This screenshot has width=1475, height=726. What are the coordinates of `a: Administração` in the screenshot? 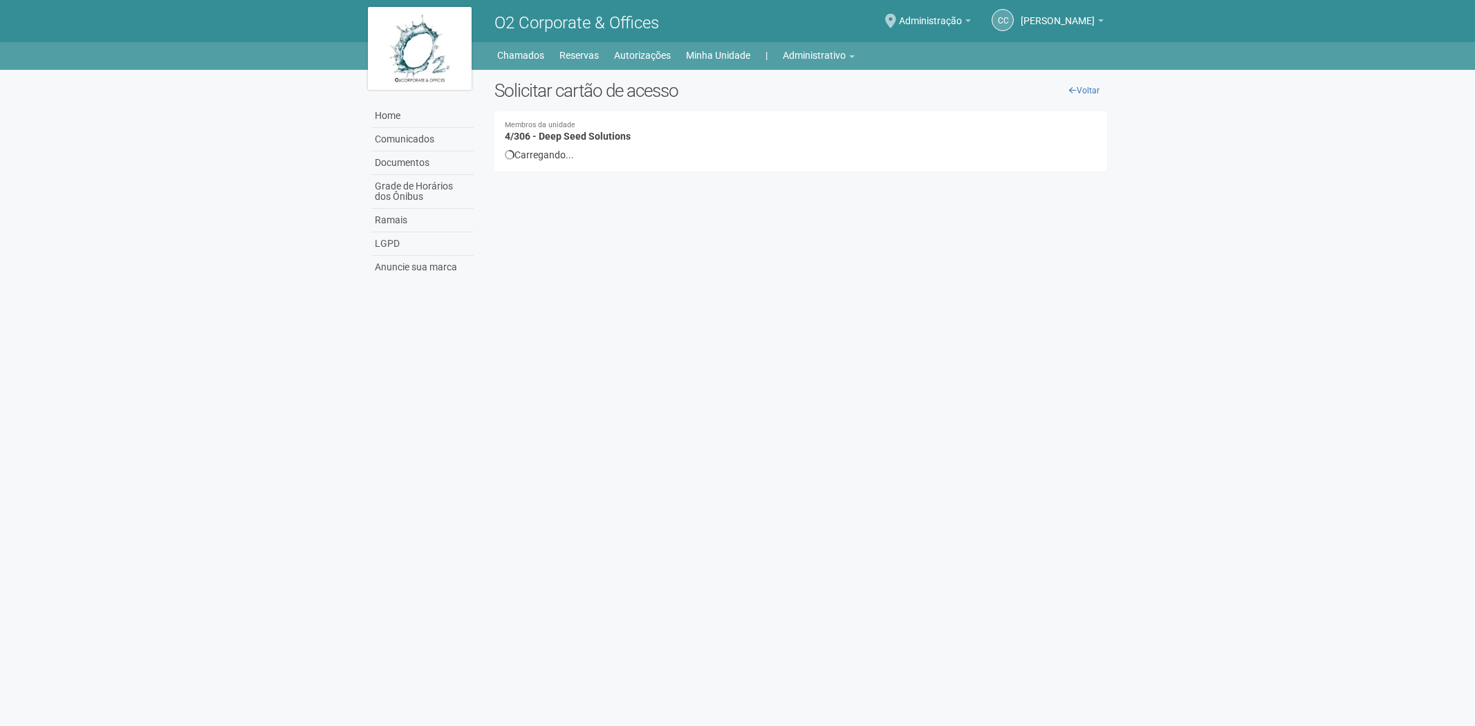 It's located at (935, 23).